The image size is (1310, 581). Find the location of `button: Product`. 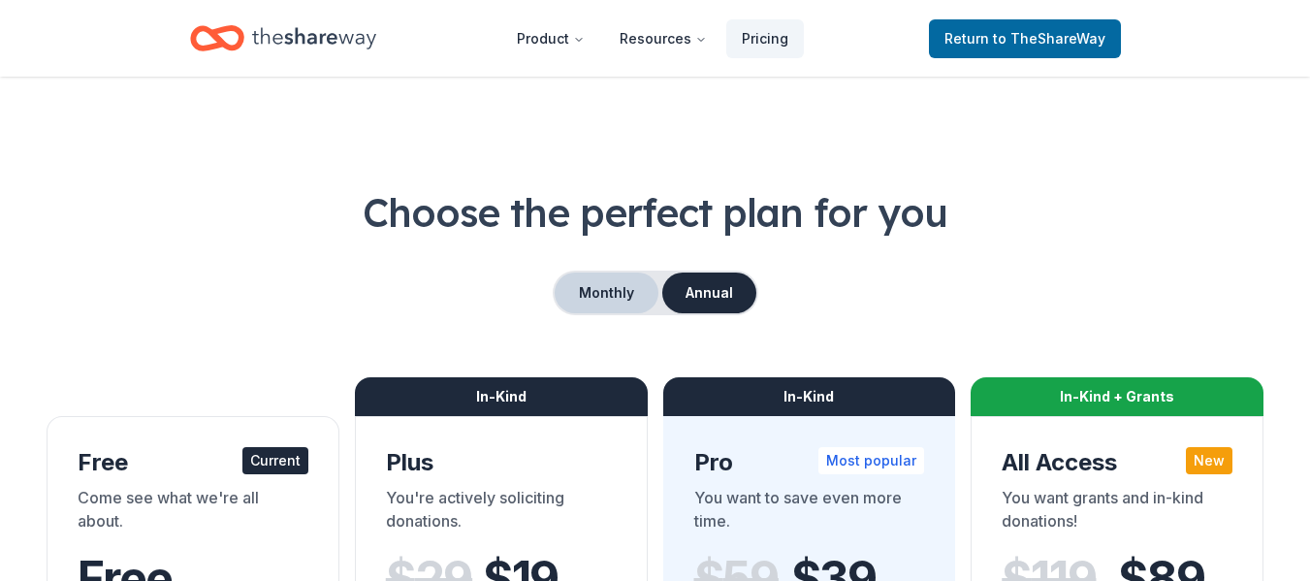

button: Product is located at coordinates (551, 39).